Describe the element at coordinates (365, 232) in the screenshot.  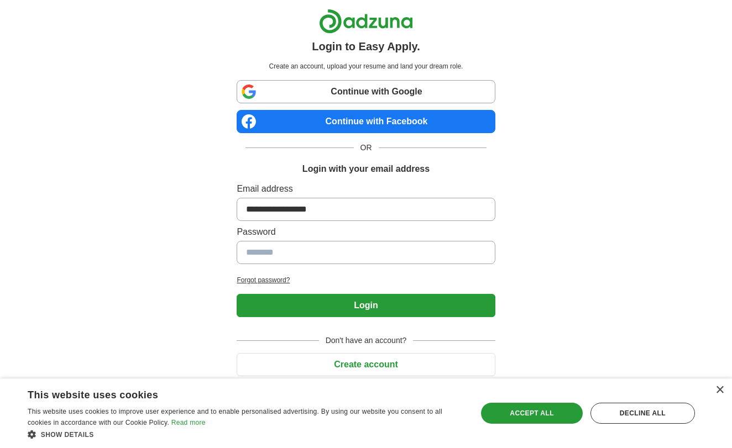
I see `label: Password` at that location.